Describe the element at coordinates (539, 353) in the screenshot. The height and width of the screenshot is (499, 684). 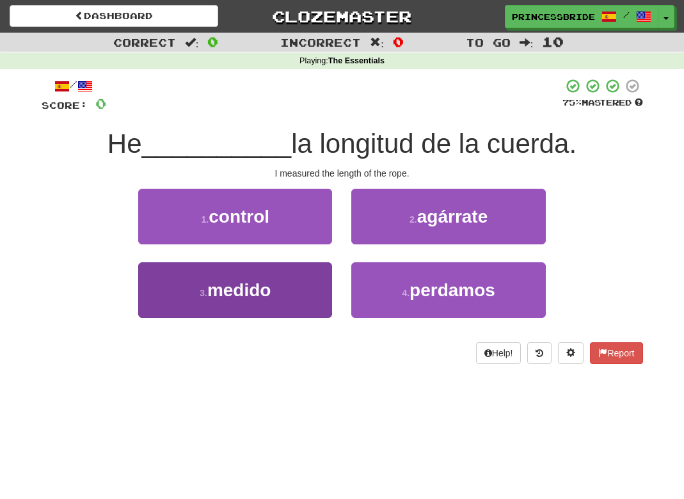
I see `button: Round history (alt+y)` at that location.